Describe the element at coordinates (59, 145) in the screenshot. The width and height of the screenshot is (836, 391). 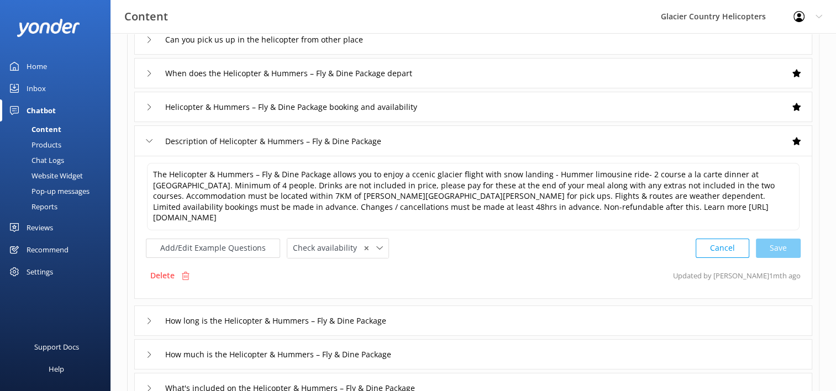
I see `a: Products` at that location.